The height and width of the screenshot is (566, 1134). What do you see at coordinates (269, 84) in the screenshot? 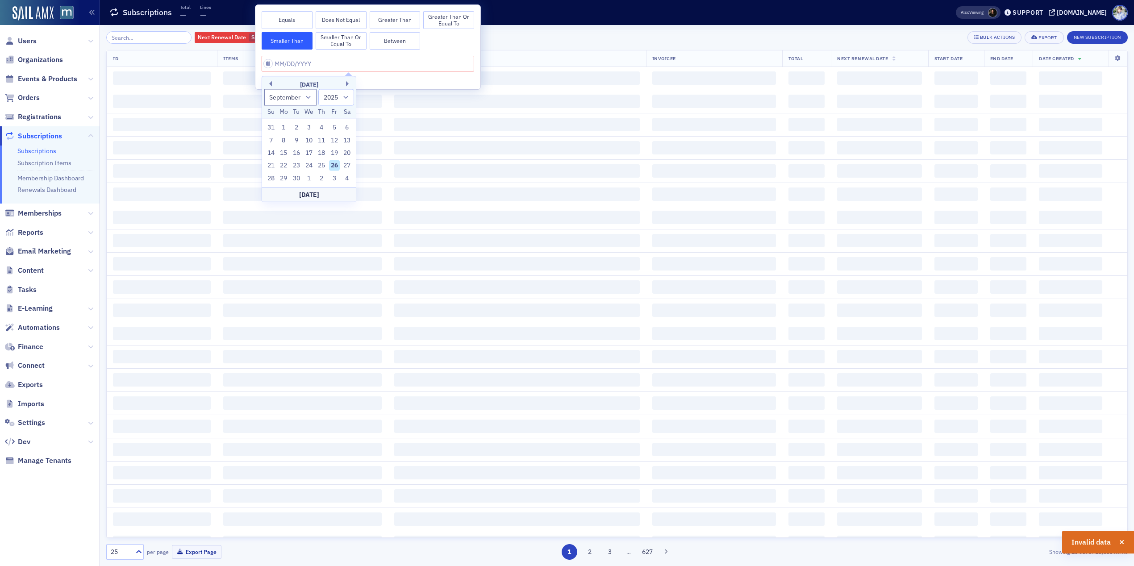
I see `button: Previous Month` at bounding box center [269, 84].